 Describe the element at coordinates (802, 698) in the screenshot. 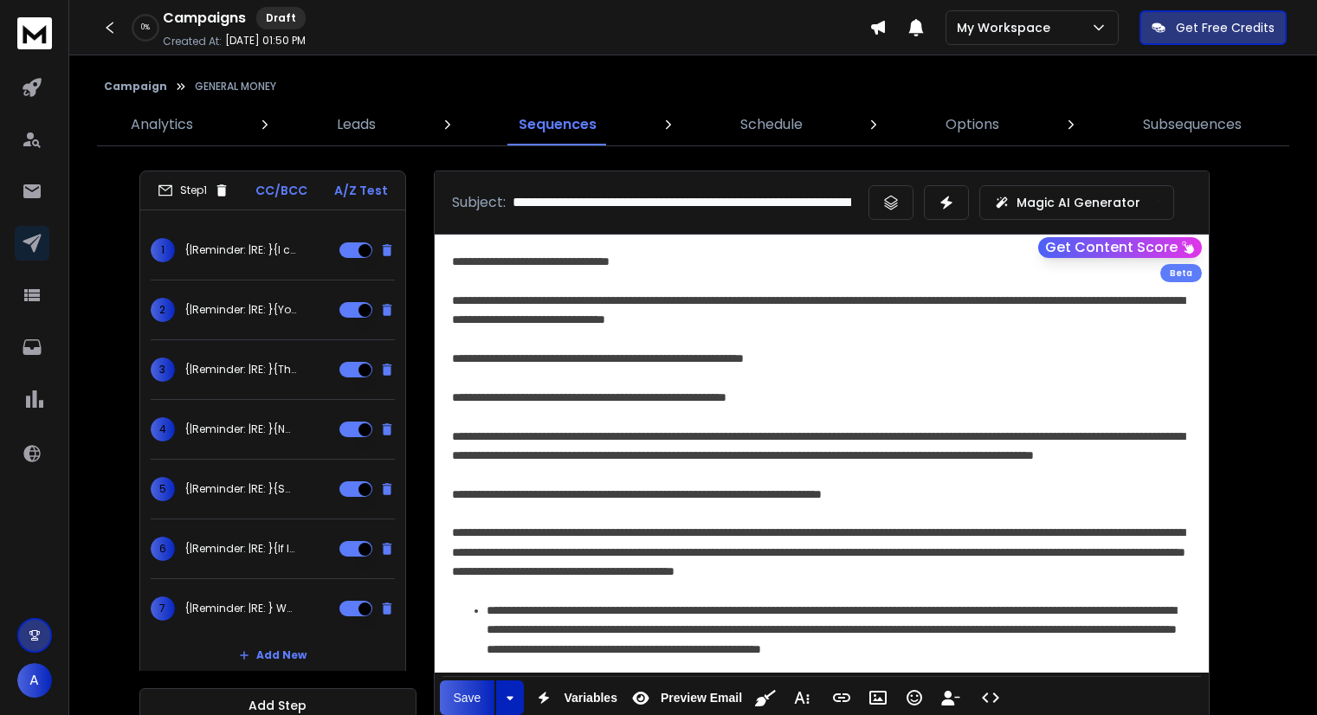

I see `button: More Text` at that location.